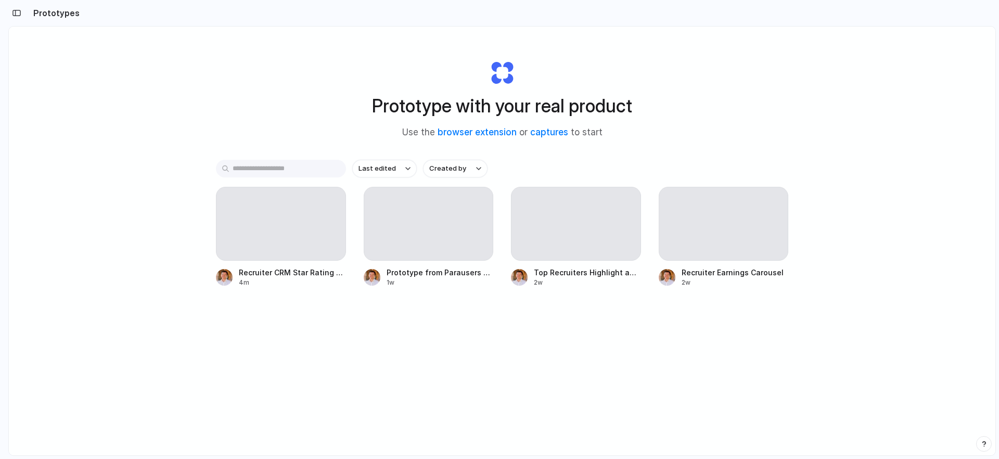 This screenshot has width=999, height=459. What do you see at coordinates (502, 106) in the screenshot?
I see `h1: Prototype with your real product` at bounding box center [502, 106].